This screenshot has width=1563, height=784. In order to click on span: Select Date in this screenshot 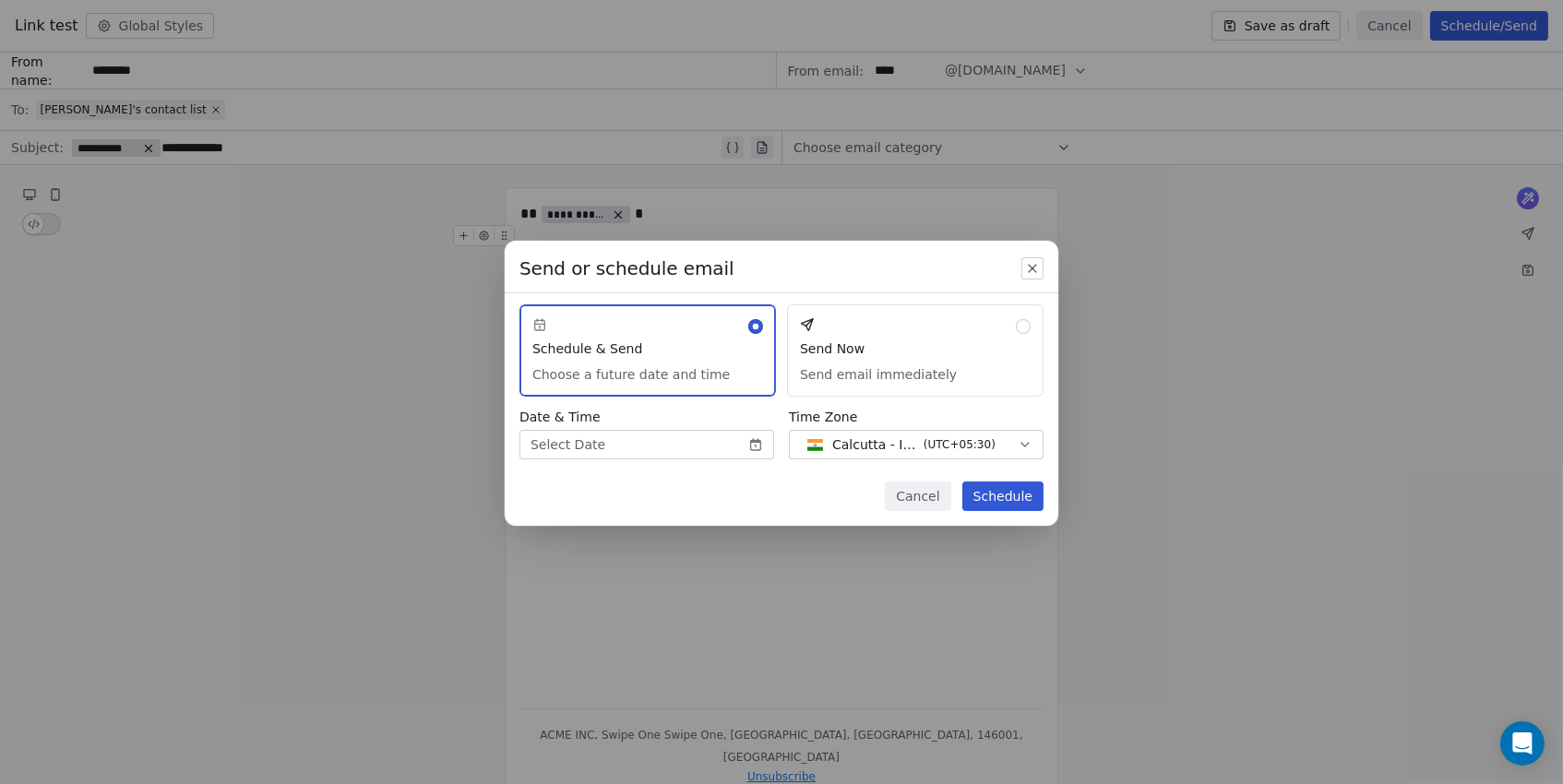, I will do `click(567, 444)`.